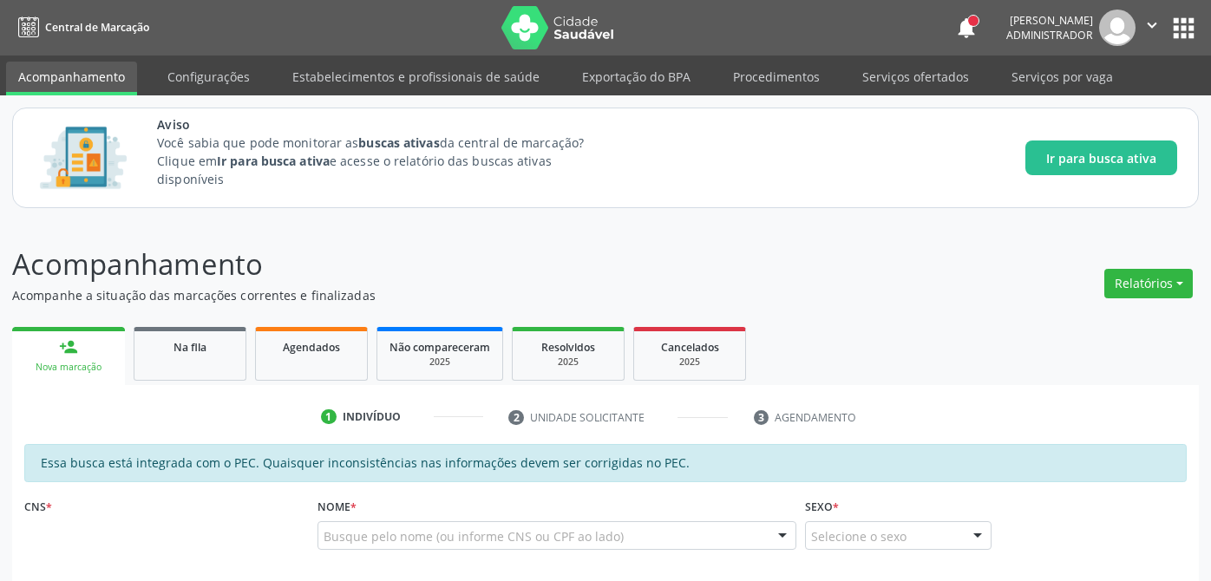 Image resolution: width=1211 pixels, height=581 pixels. Describe the element at coordinates (1050, 35) in the screenshot. I see `span: Administrador` at that location.